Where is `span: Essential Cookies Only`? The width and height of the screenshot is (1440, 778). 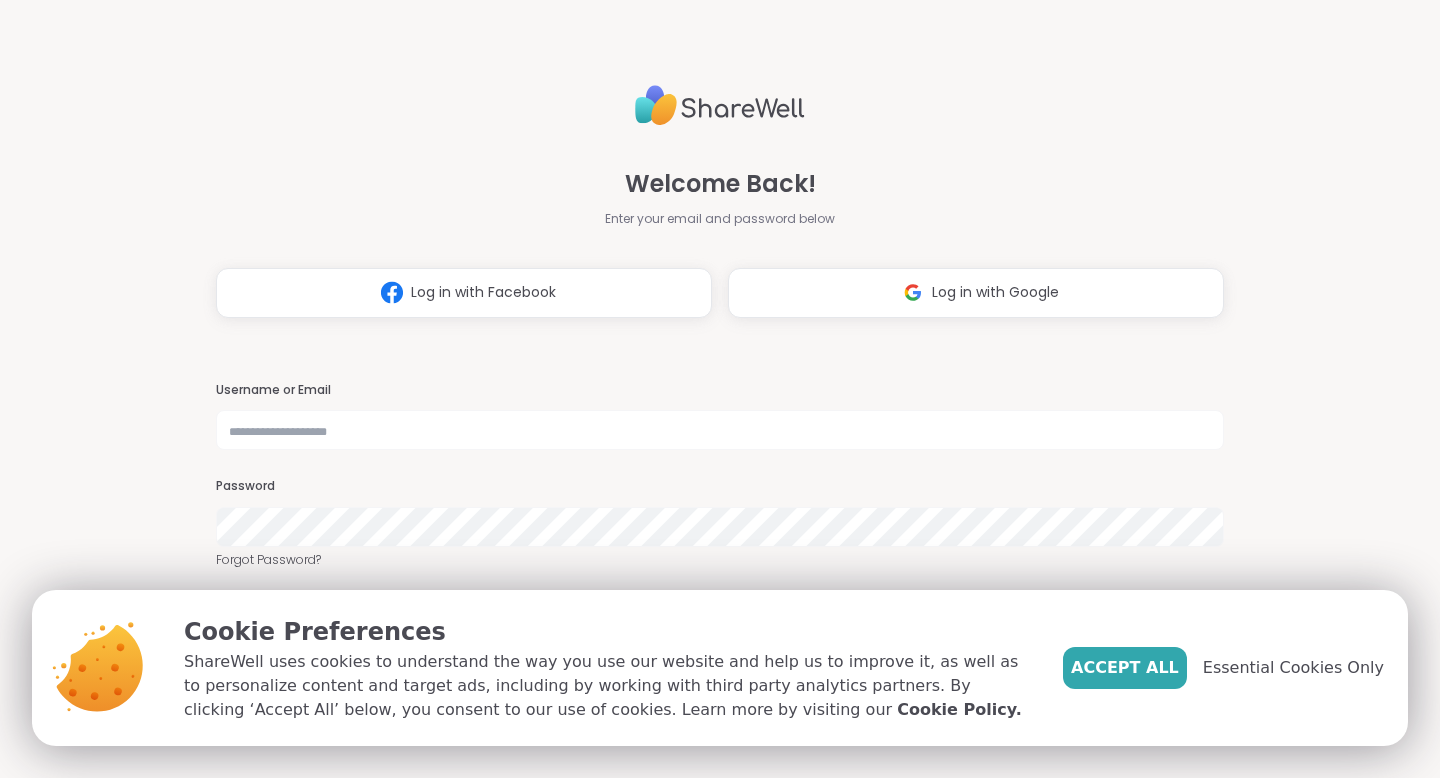
span: Essential Cookies Only is located at coordinates (1293, 668).